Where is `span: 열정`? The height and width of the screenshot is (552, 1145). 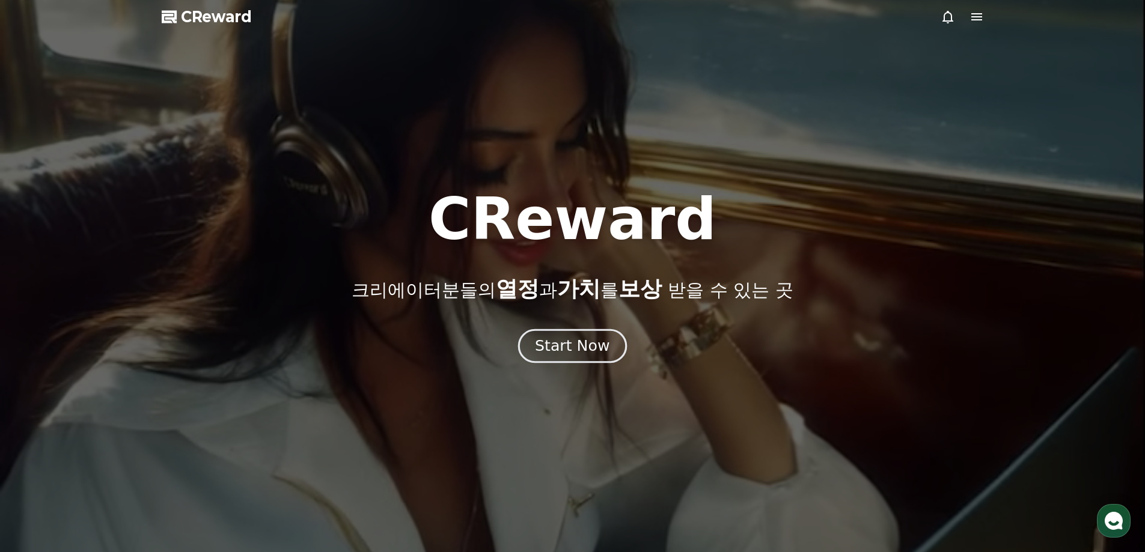 span: 열정 is located at coordinates (517, 288).